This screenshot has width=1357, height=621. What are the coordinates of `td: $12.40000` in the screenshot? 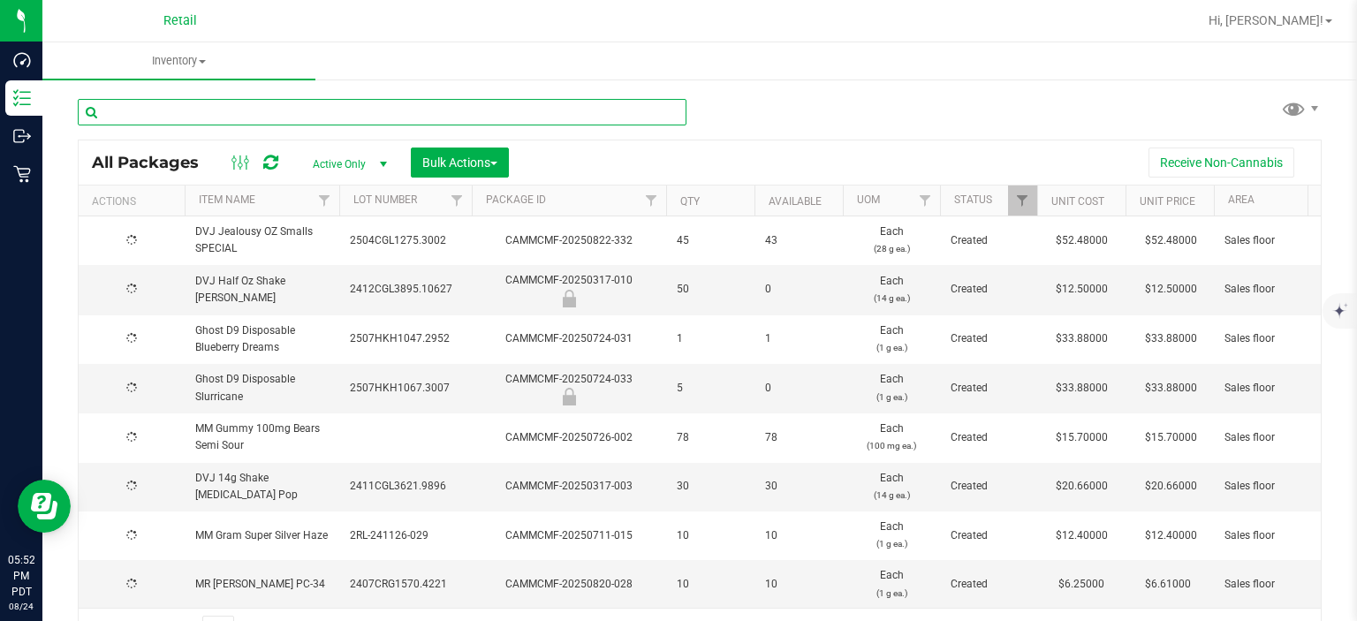 It's located at (1082, 536).